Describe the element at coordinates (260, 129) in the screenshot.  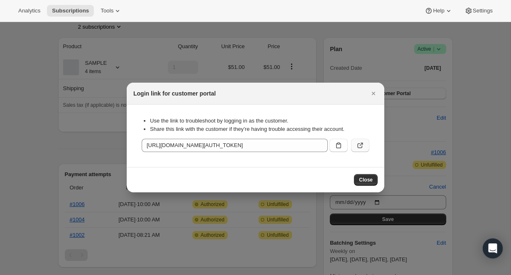
I see `li: Share this link with the customer if they’re having trouble accessing their account.` at that location.